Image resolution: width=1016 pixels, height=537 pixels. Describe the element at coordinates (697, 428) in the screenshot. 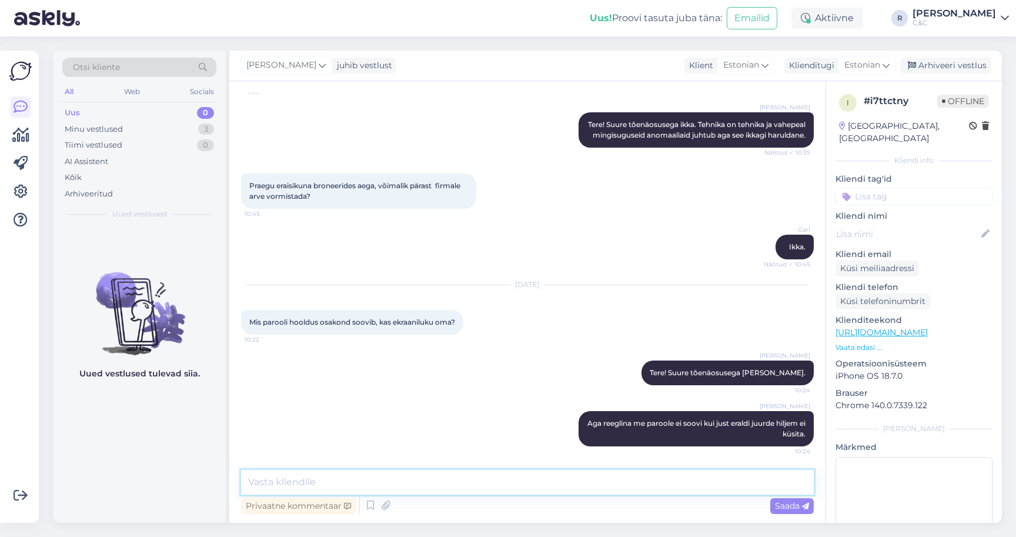

I see `span: Aga reeglina me paroole ei soovi kui just eraldi juurde hiljem ei küsita.` at that location.